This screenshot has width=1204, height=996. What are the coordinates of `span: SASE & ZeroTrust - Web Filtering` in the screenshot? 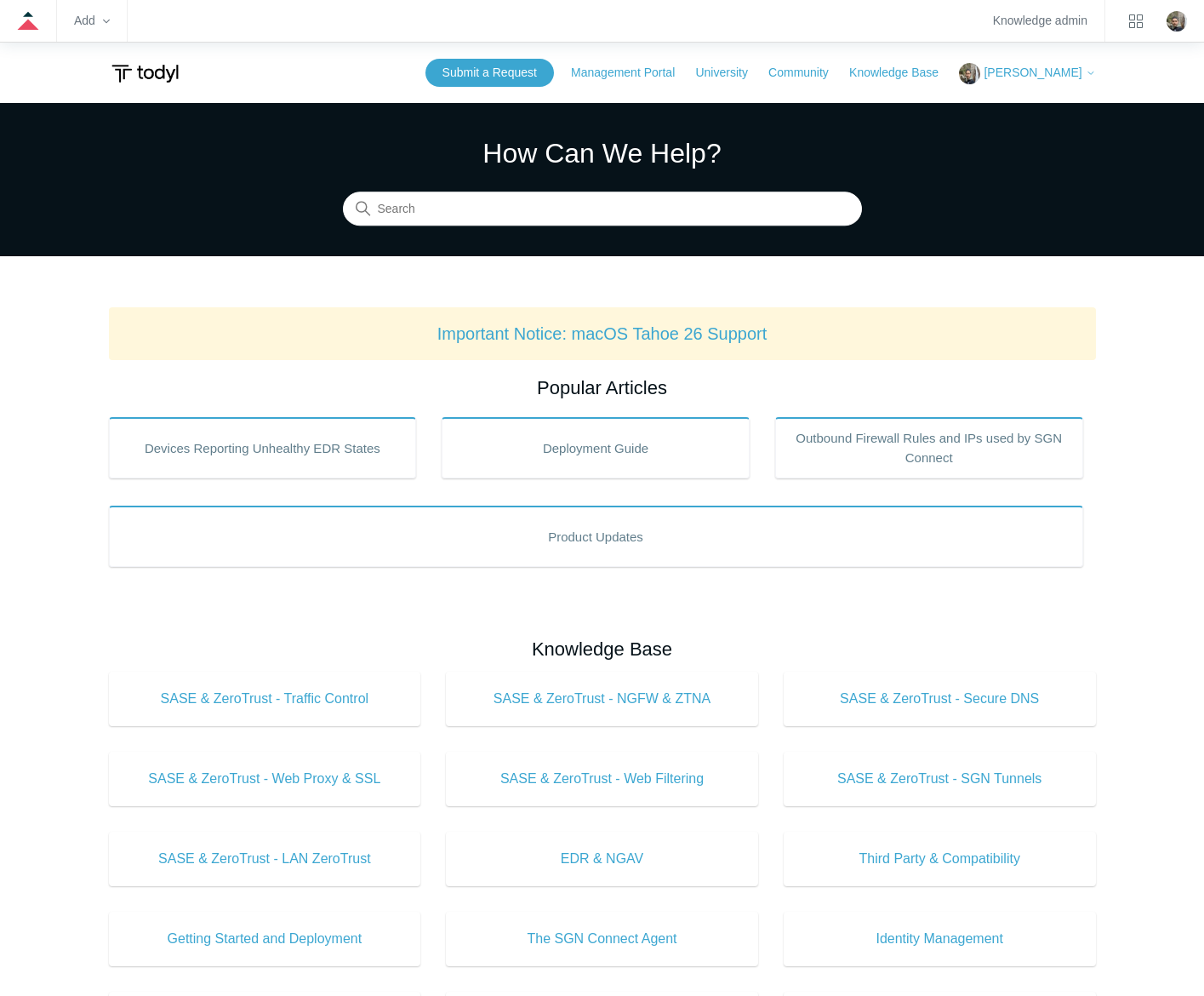 It's located at (602, 779).